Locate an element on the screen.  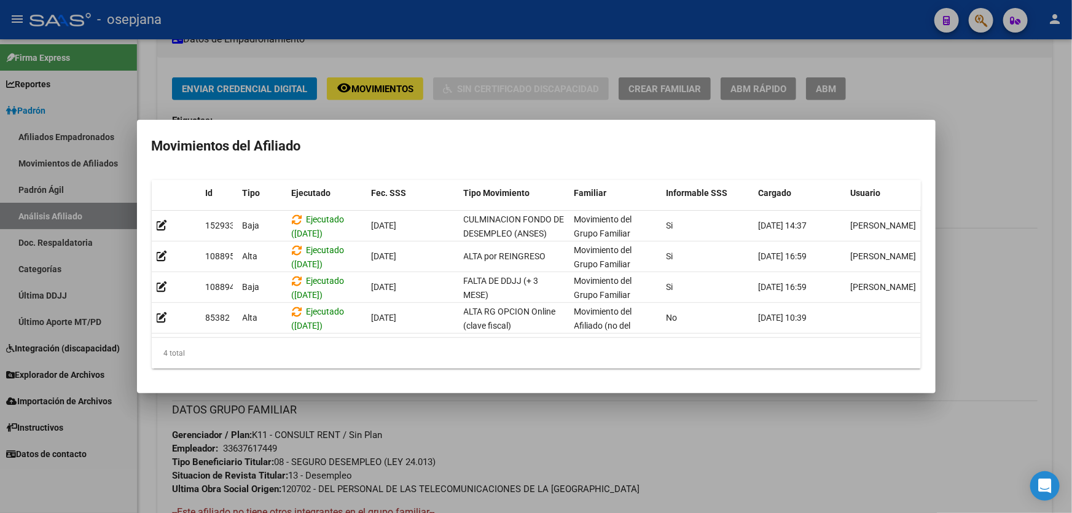
datatable-header-cell: Usuario is located at coordinates (892, 193).